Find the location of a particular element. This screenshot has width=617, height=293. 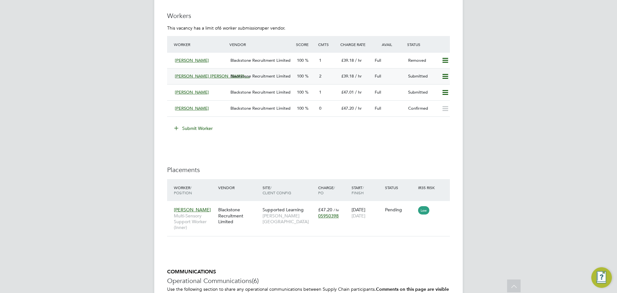

span: / Client Config is located at coordinates (277, 190).